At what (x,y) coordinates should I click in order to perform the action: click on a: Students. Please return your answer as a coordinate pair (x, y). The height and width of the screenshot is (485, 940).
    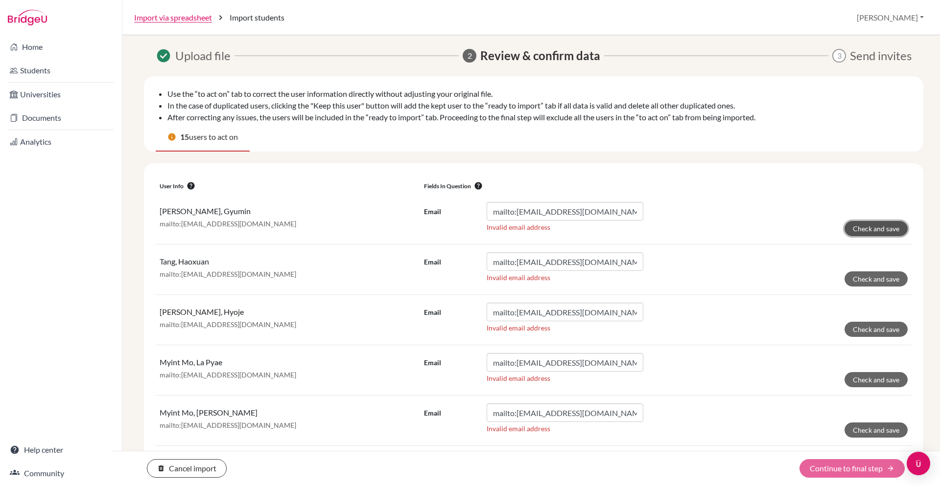
    Looking at the image, I should click on (61, 70).